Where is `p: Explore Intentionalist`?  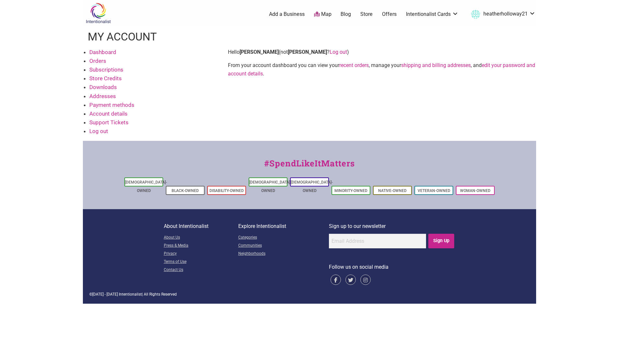 p: Explore Intentionalist is located at coordinates (284, 226).